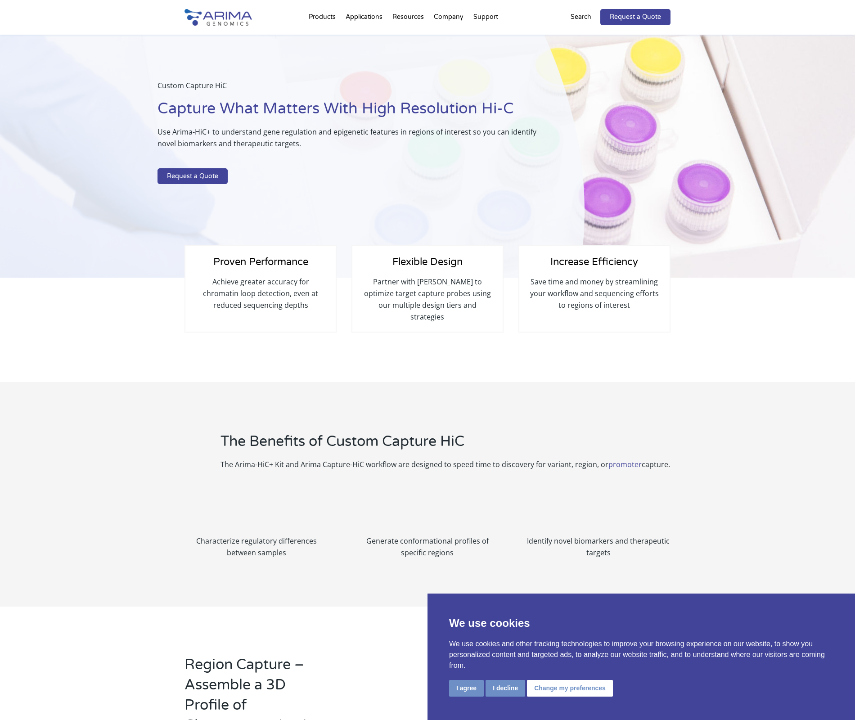 The height and width of the screenshot is (720, 855). Describe the element at coordinates (505, 688) in the screenshot. I see `button: I decline` at that location.